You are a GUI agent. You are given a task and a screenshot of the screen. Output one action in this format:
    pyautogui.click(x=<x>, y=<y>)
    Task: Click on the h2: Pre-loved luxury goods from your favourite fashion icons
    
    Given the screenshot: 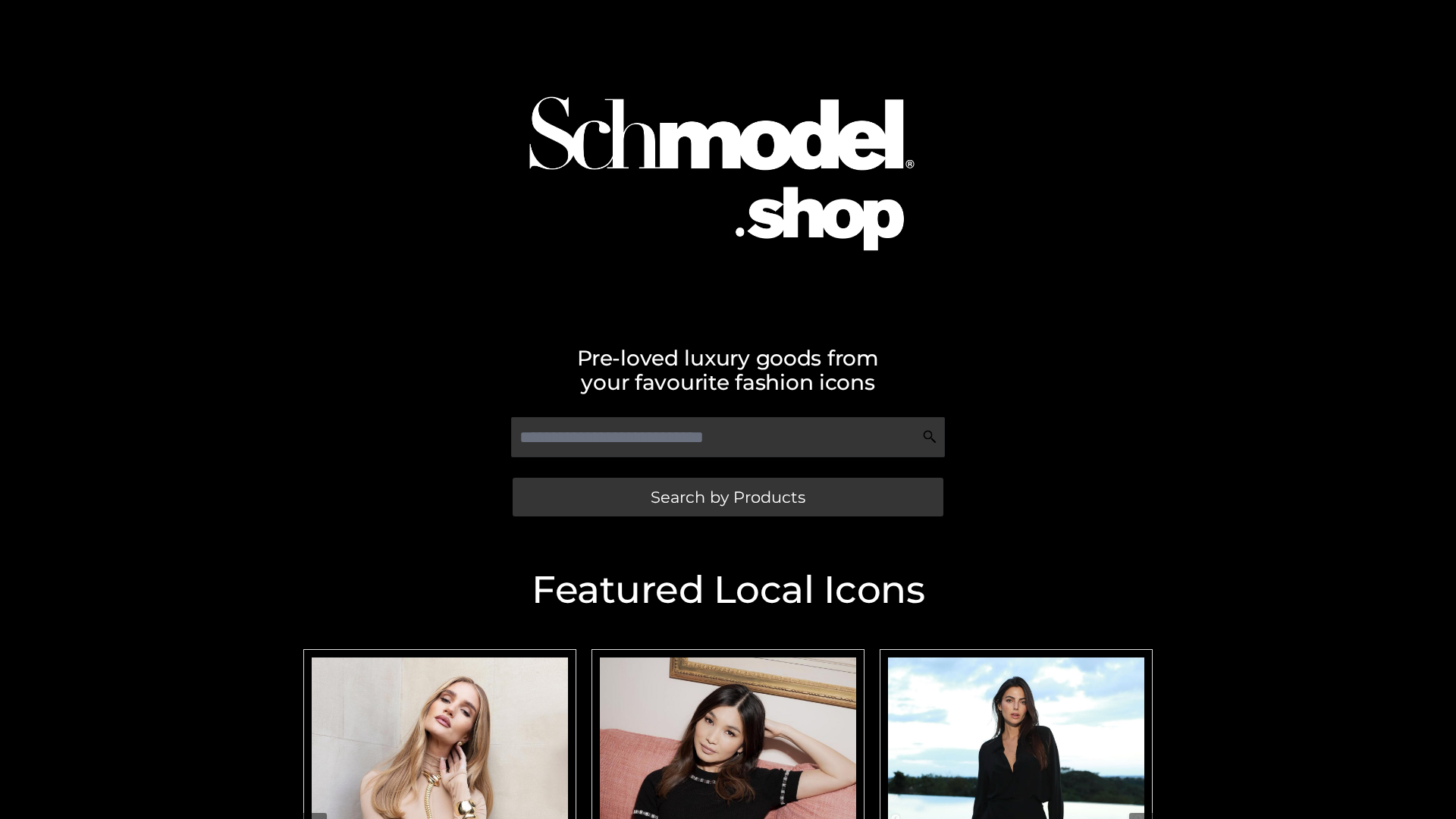 What is the action you would take?
    pyautogui.click(x=728, y=370)
    